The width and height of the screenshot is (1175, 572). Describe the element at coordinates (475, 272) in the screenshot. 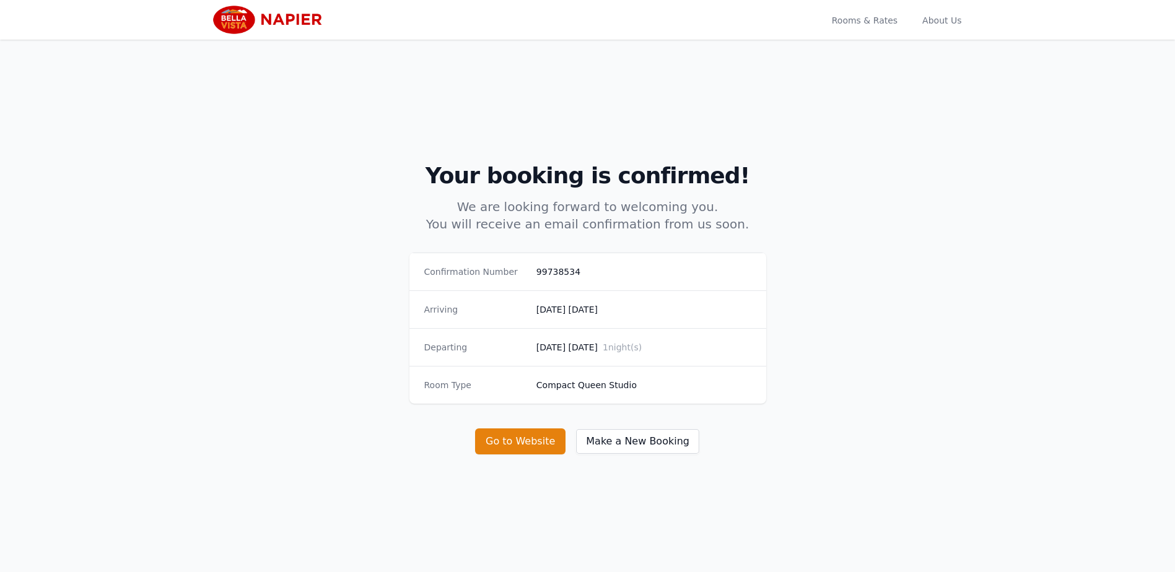

I see `dt: Confirmation Number` at that location.